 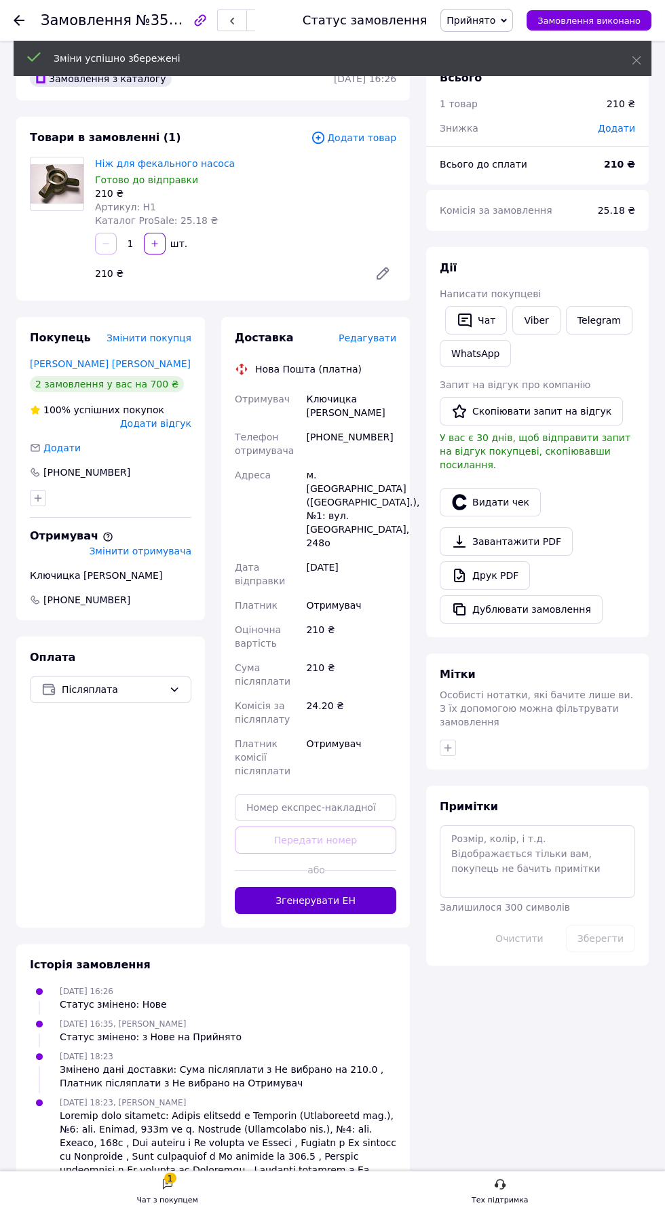 I want to click on span: Змінити покупця, so click(x=149, y=338).